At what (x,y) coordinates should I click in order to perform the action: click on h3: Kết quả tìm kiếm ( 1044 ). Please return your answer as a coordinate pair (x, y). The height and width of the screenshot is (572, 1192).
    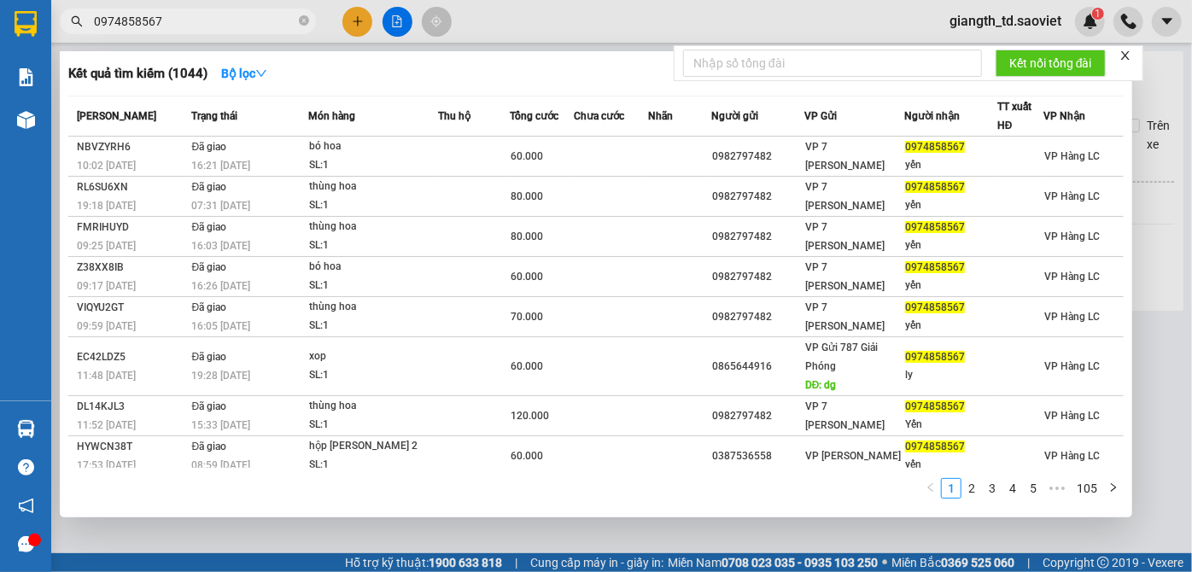
    Looking at the image, I should click on (137, 73).